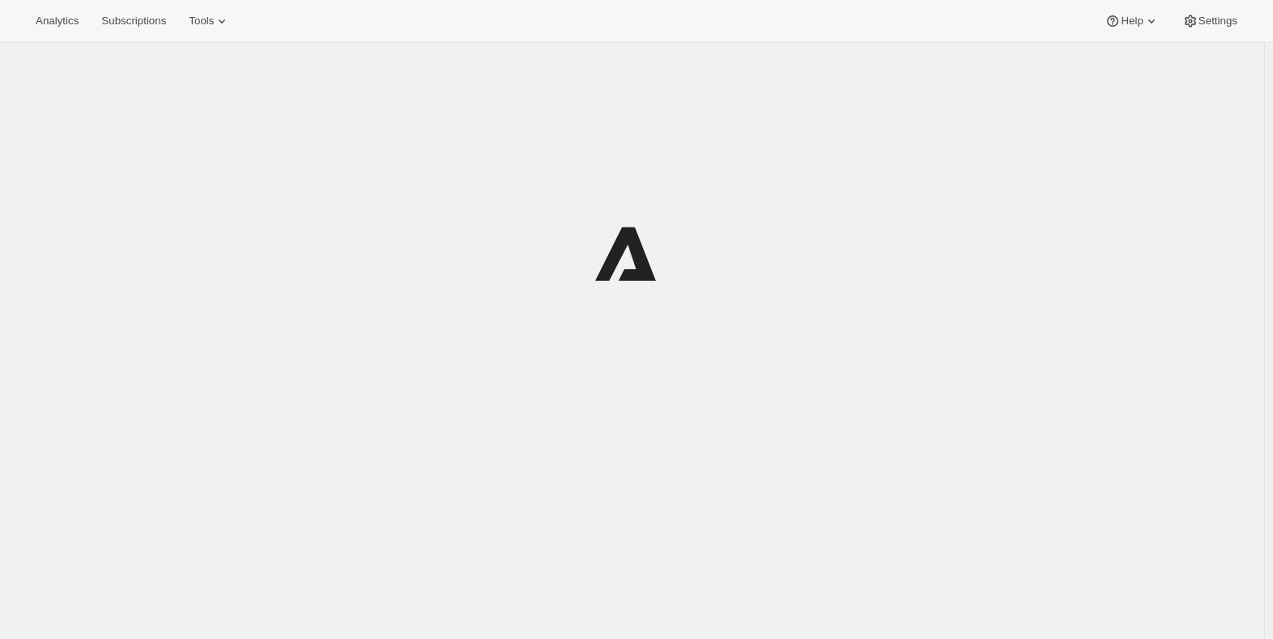 The image size is (1273, 639). I want to click on button: Analytics, so click(57, 21).